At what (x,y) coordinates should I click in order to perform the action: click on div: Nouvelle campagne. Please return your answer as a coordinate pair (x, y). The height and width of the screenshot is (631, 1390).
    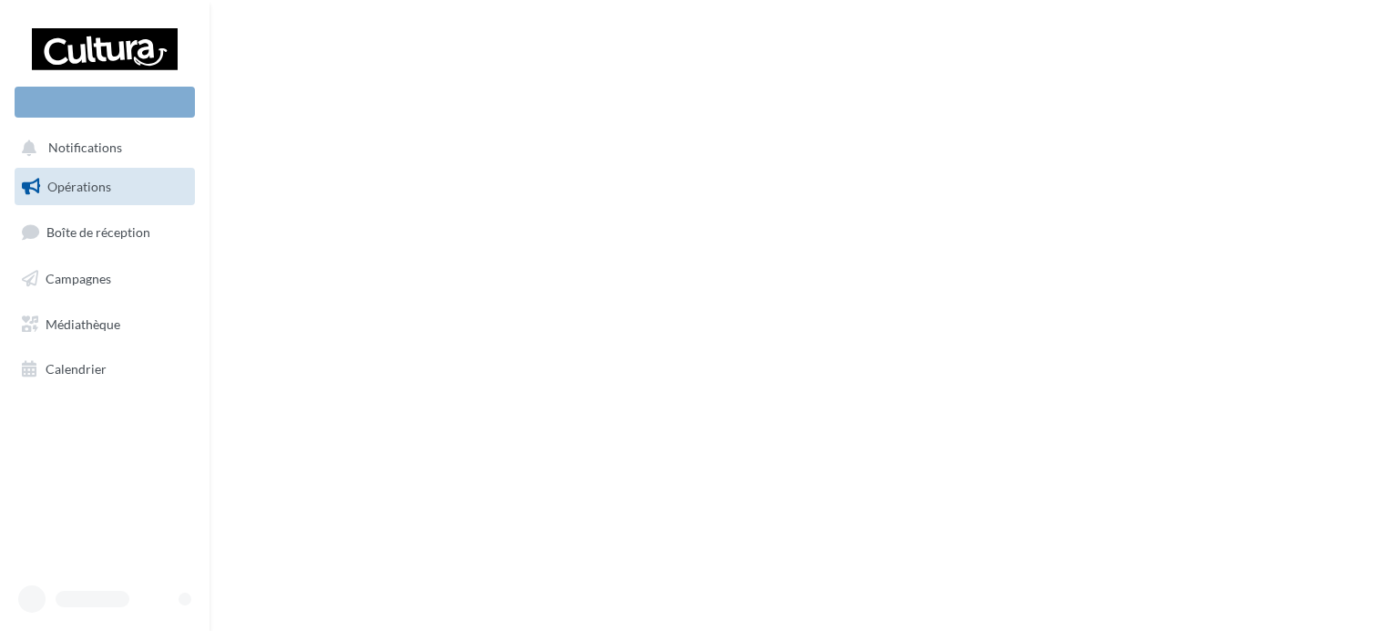
    Looking at the image, I should click on (105, 102).